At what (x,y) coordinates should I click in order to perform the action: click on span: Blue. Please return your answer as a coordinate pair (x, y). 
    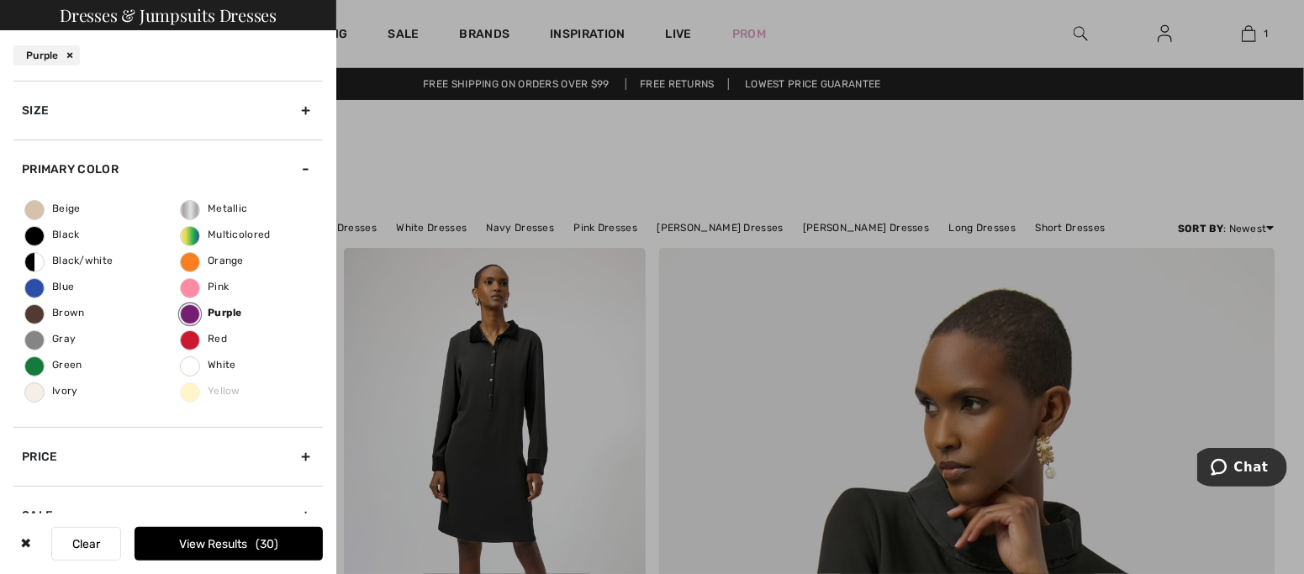
    Looking at the image, I should click on (50, 287).